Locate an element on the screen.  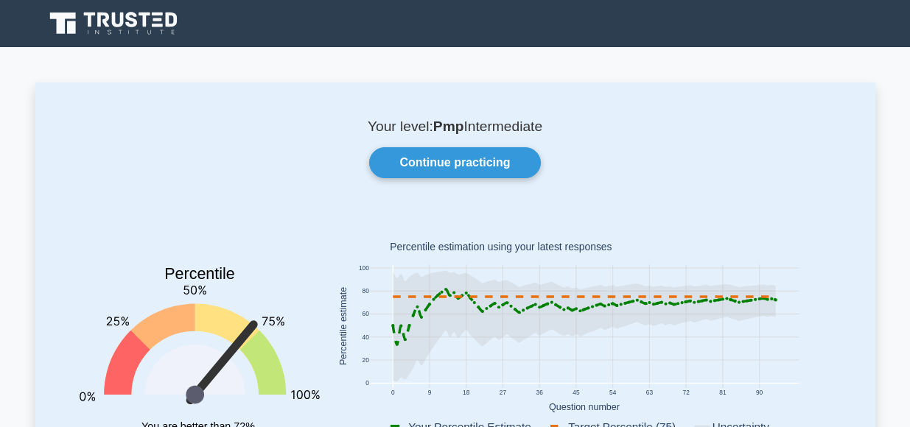
text: 40 is located at coordinates (365, 337).